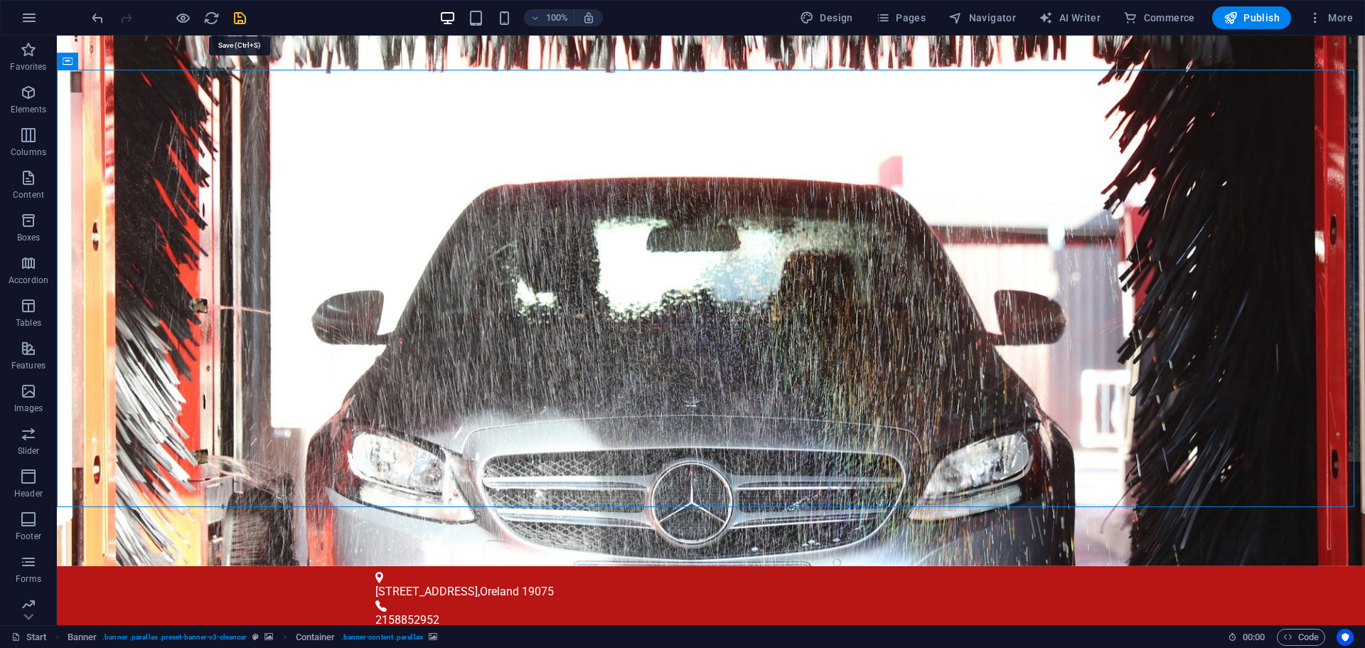 The image size is (1365, 648). Describe the element at coordinates (240, 18) in the screenshot. I see `button: save` at that location.